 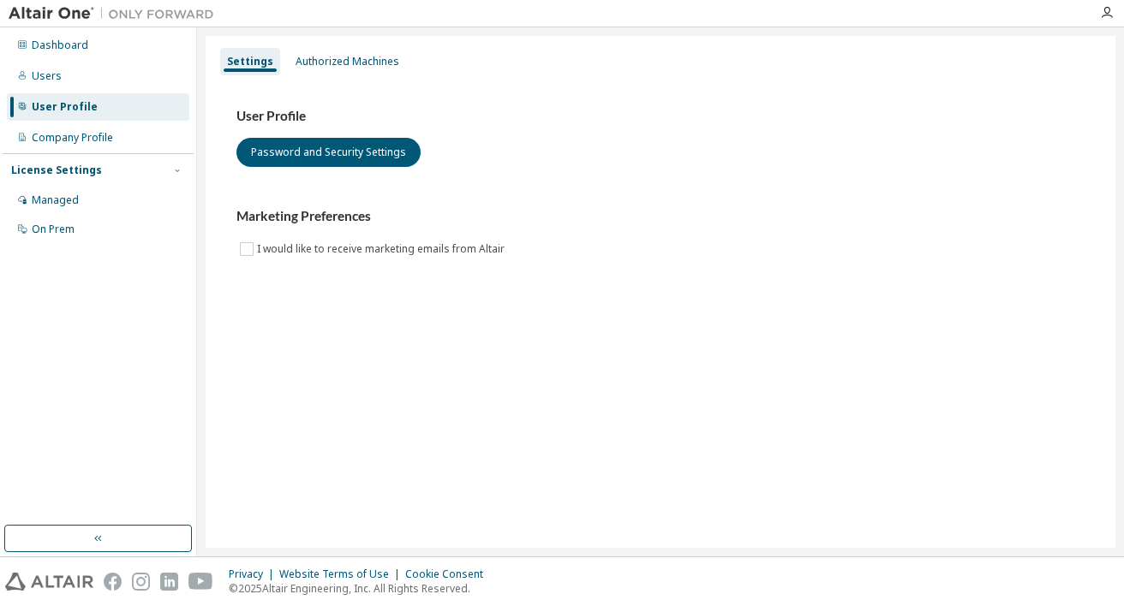 I want to click on img: instagram.svg, so click(x=140, y=581).